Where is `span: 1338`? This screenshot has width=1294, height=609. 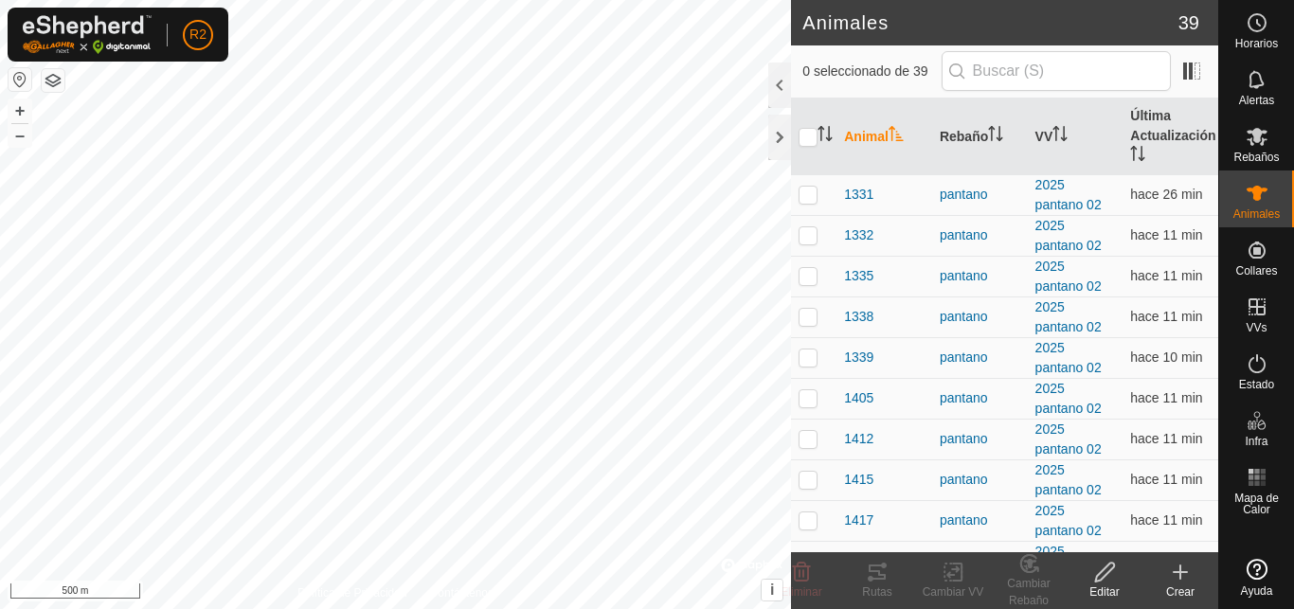
span: 1338 is located at coordinates (858, 316).